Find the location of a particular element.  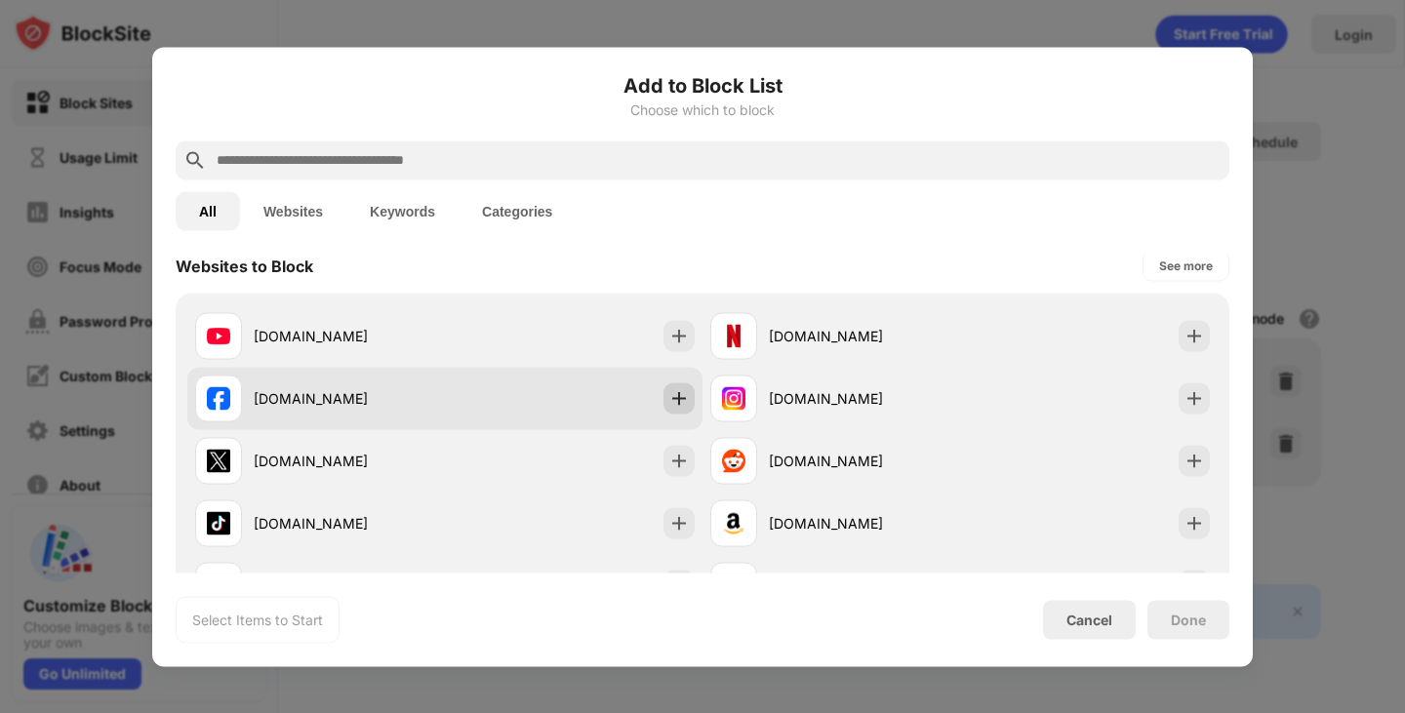

div: Choose which to block is located at coordinates (702, 109).